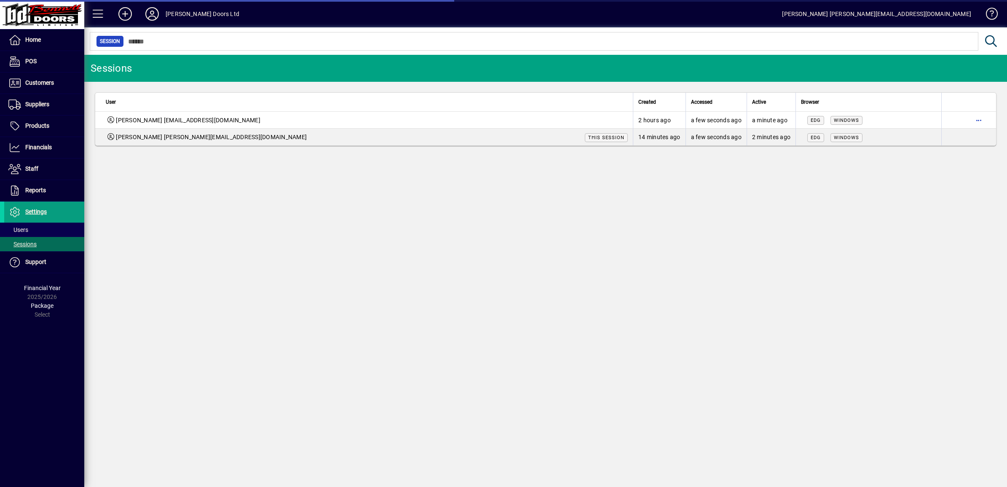 The height and width of the screenshot is (487, 1007). I want to click on span: Settings, so click(36, 211).